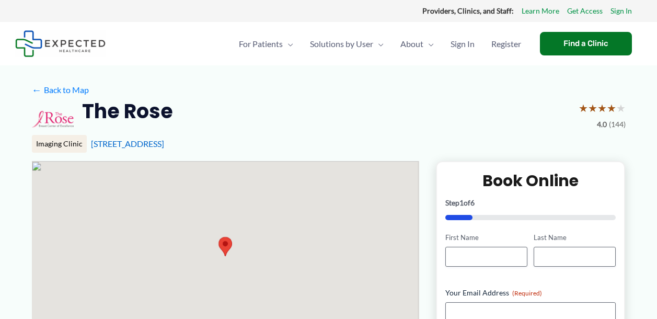 The image size is (657, 319). Describe the element at coordinates (530, 293) in the screenshot. I see `label: Your Email Address` at that location.